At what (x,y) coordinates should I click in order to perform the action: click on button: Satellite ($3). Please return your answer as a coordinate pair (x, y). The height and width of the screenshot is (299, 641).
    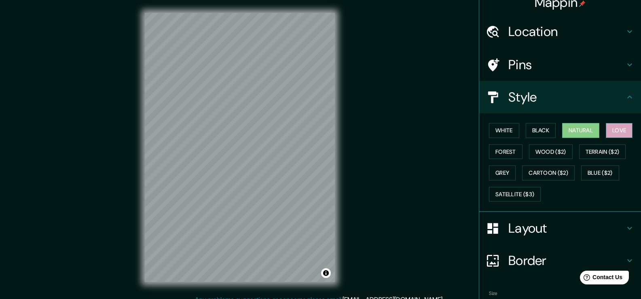
    Looking at the image, I should click on (515, 194).